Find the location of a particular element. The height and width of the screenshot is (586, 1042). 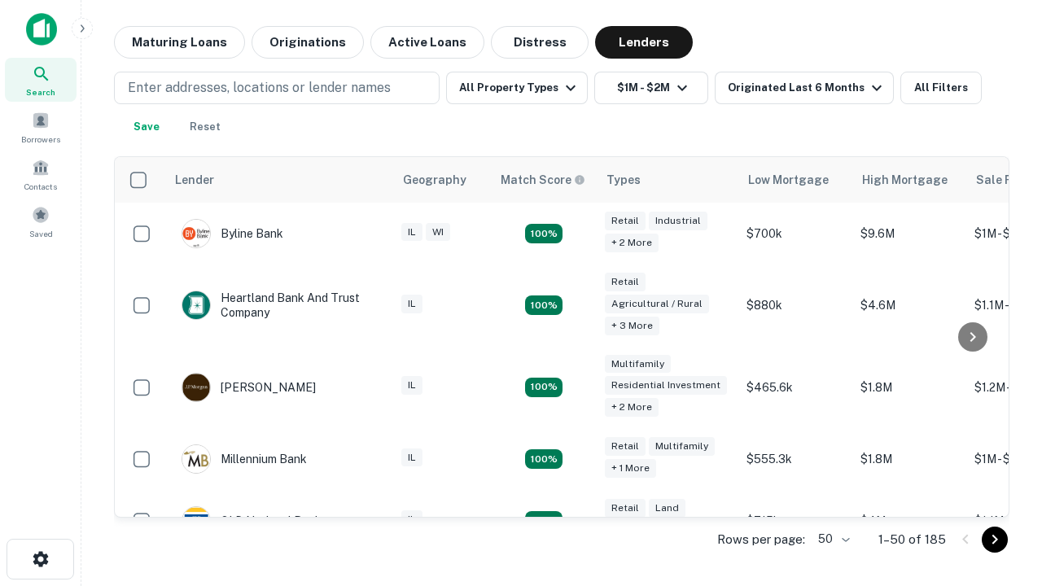

a: Contacts is located at coordinates (41, 174).